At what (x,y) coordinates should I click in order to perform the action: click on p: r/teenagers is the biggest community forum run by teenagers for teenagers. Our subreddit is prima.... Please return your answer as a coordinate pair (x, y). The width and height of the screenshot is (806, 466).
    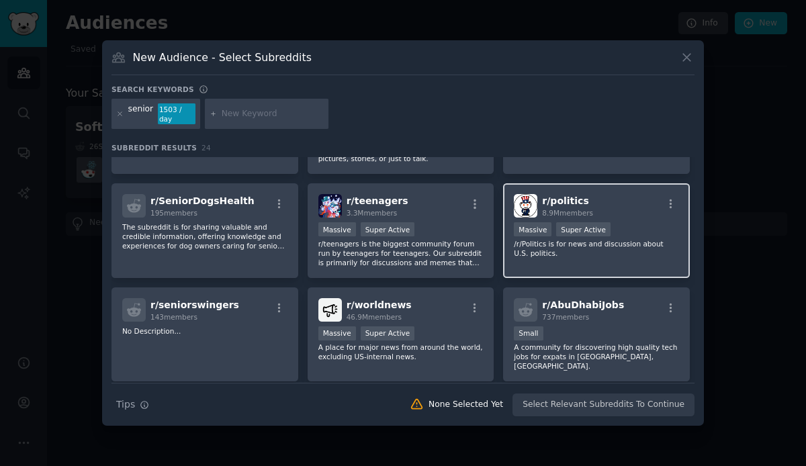
    Looking at the image, I should click on (401, 253).